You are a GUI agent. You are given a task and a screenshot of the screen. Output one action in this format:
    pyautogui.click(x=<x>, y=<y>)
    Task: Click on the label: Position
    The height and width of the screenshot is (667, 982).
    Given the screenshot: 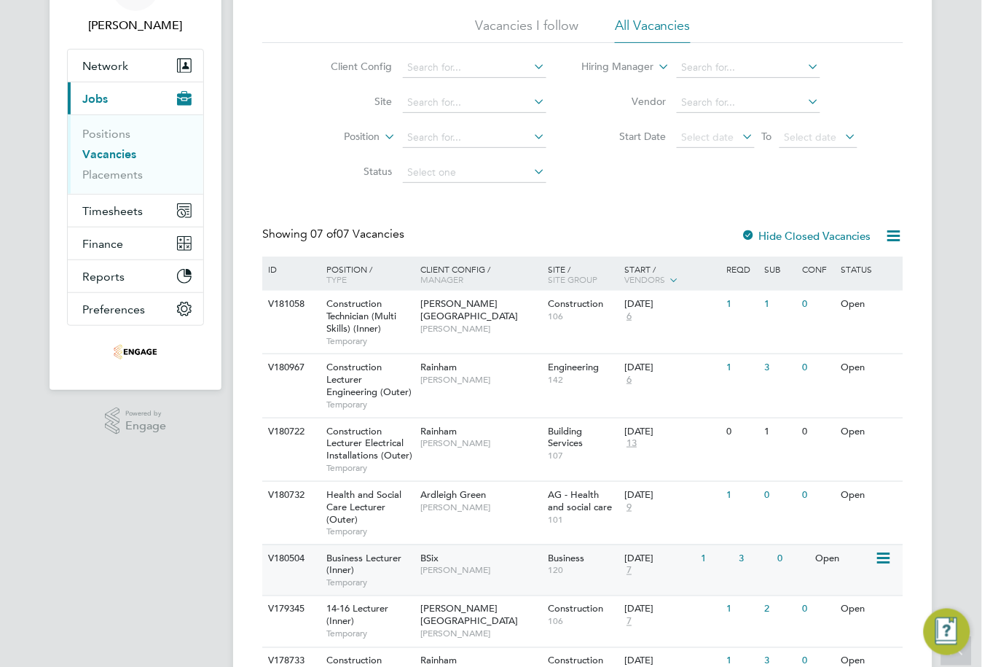 What is the action you would take?
    pyautogui.click(x=338, y=137)
    